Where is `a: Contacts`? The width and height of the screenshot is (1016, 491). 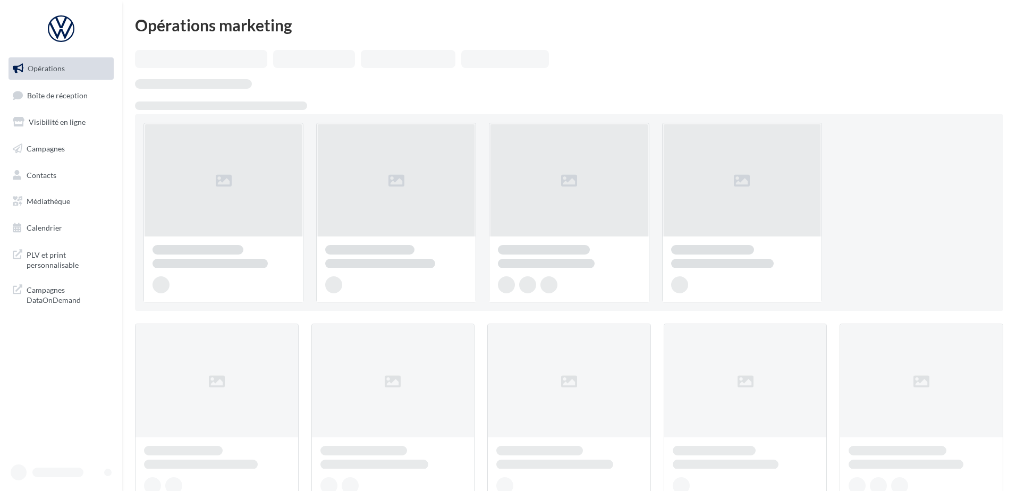
a: Contacts is located at coordinates (61, 175).